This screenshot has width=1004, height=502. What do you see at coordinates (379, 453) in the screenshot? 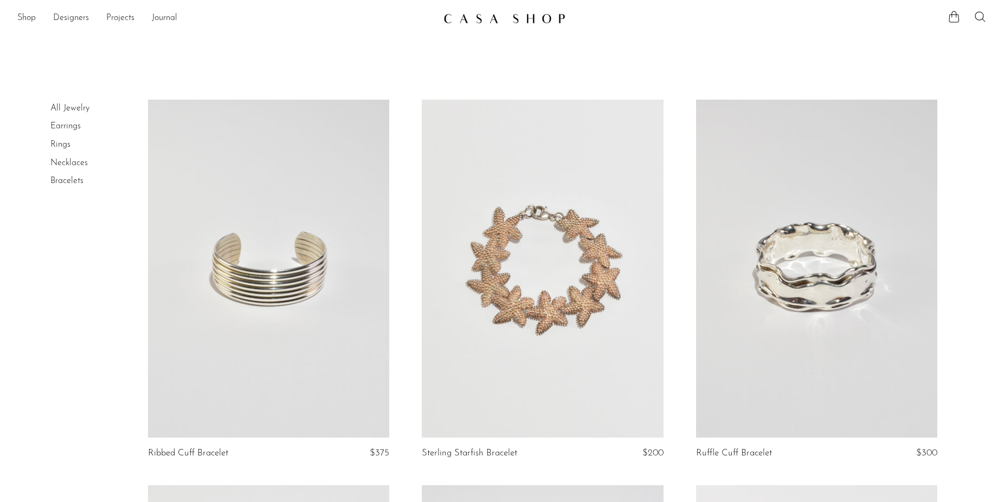
I see `span: $375` at bounding box center [379, 453].